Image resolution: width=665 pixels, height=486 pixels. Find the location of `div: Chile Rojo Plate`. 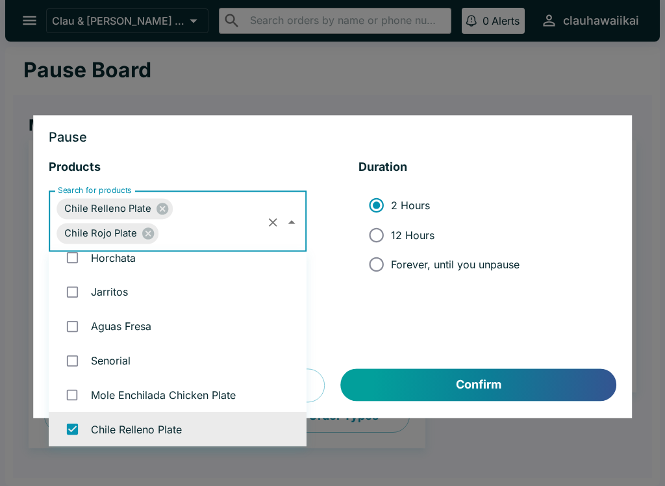

div: Chile Rojo Plate is located at coordinates (107, 234).